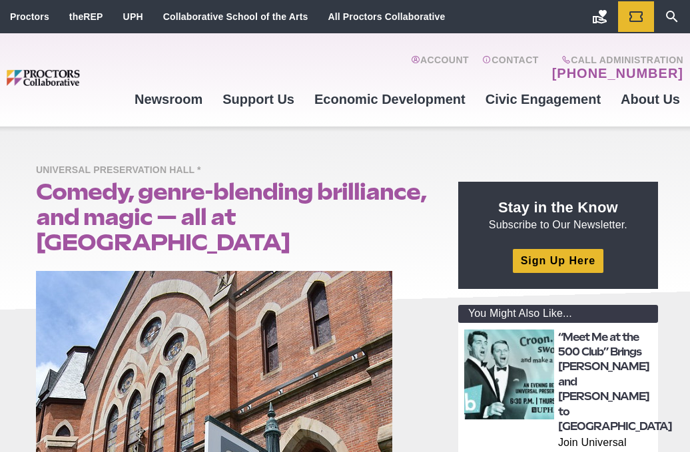  What do you see at coordinates (122, 169) in the screenshot?
I see `a: Universal Preservation Hall *` at bounding box center [122, 169].